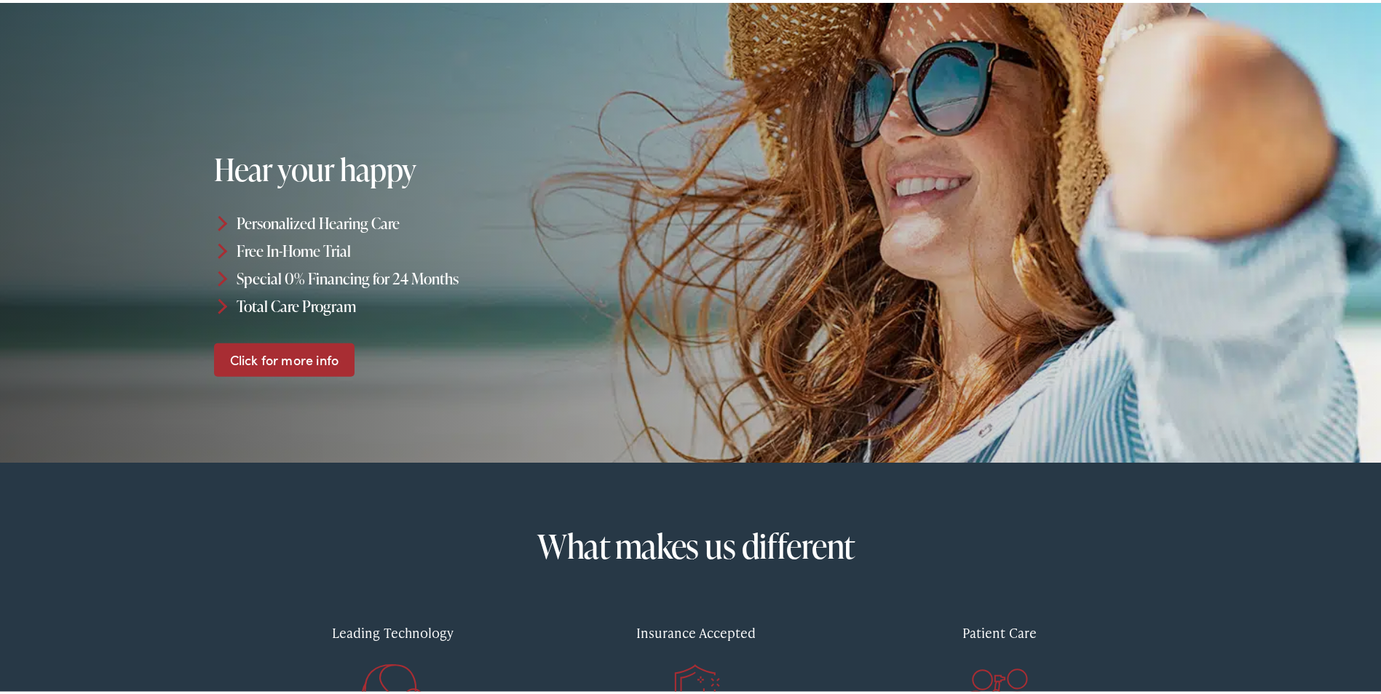 The image size is (1381, 694). What do you see at coordinates (392, 630) in the screenshot?
I see `div: Leading Technology` at bounding box center [392, 630].